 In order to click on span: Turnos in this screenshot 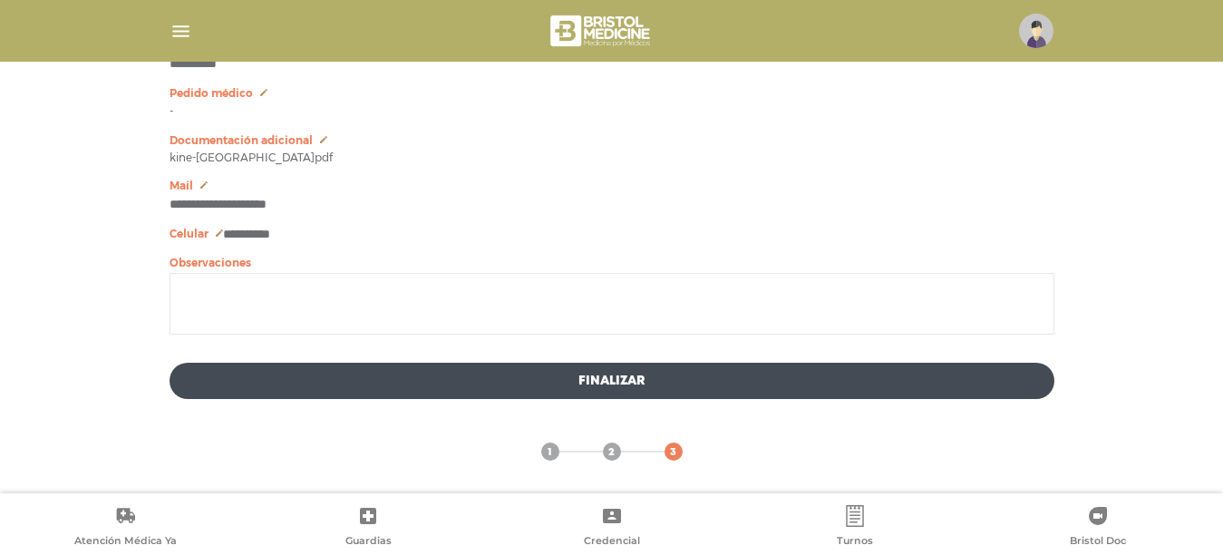, I will do `click(855, 542)`.